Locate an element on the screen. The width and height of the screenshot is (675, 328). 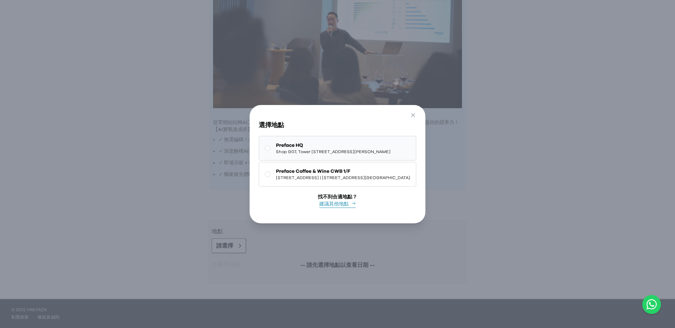
button: 建議其他地點 is located at coordinates (338, 204).